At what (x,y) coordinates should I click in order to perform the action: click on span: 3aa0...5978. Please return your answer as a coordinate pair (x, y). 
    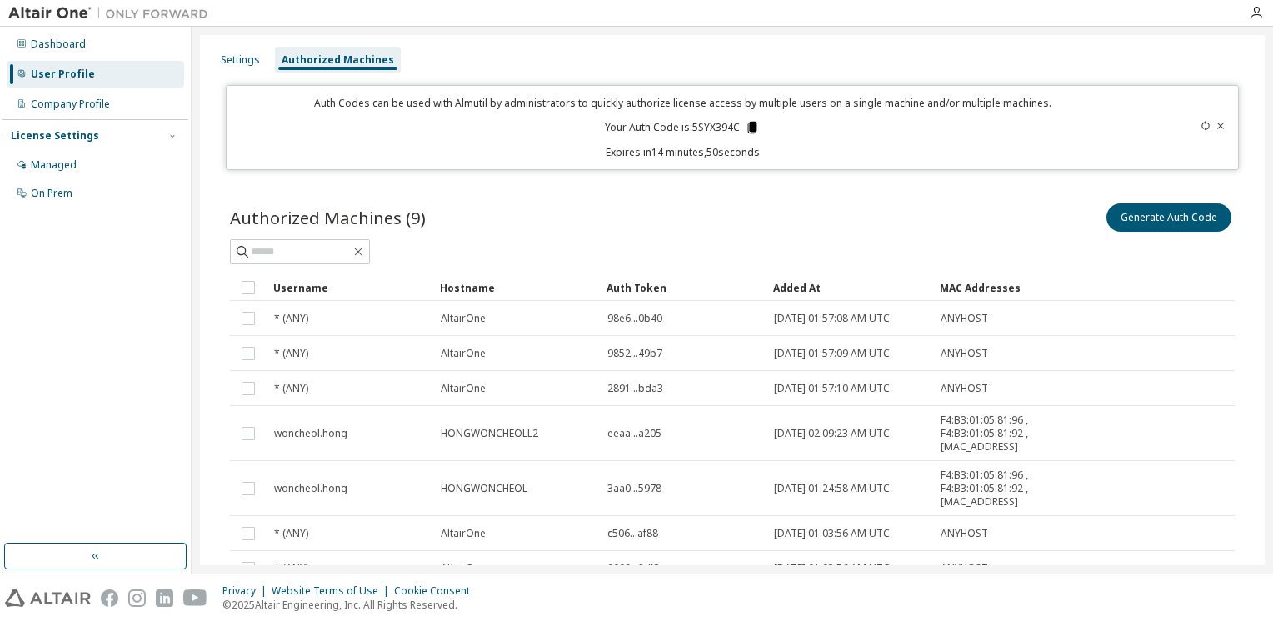
    Looking at the image, I should click on (634, 488).